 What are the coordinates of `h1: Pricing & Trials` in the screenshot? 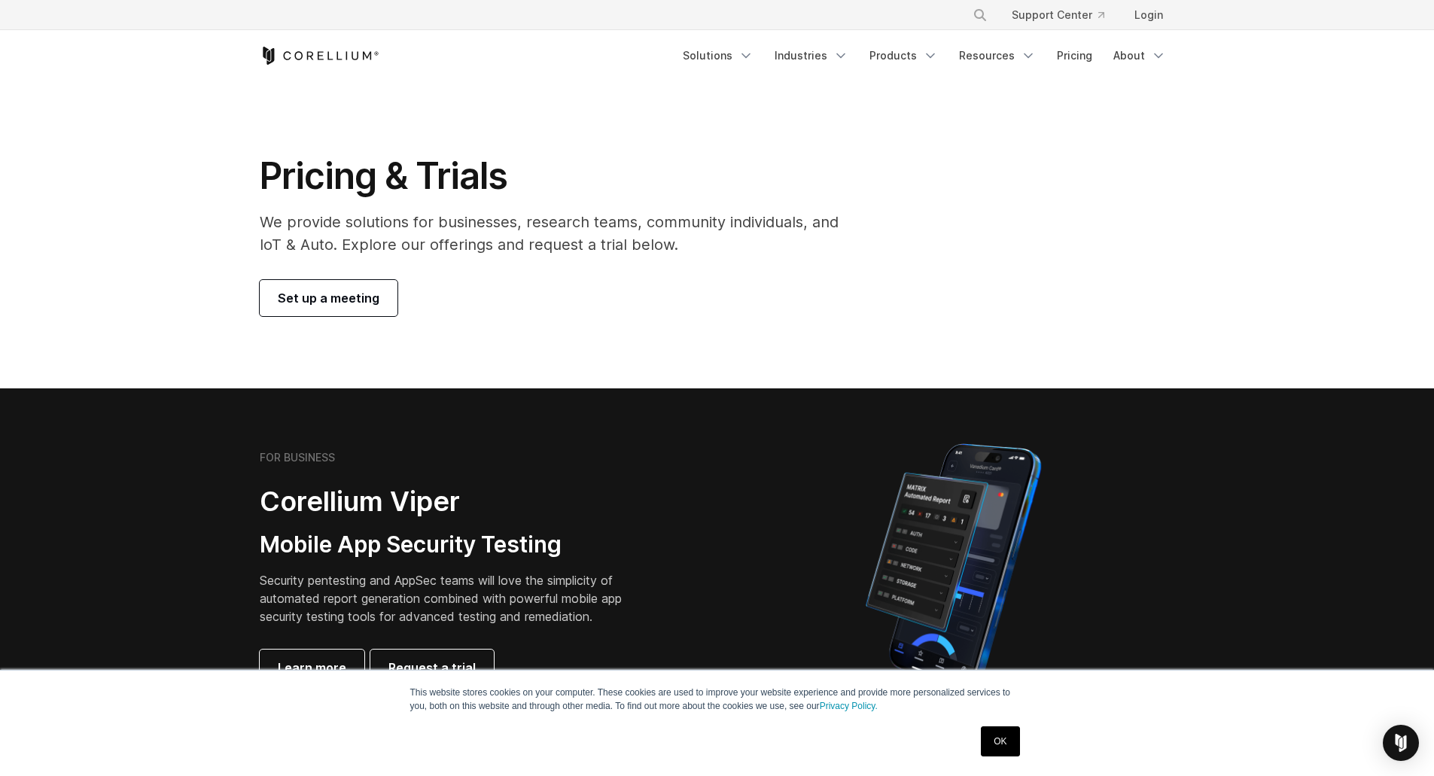 It's located at (559, 176).